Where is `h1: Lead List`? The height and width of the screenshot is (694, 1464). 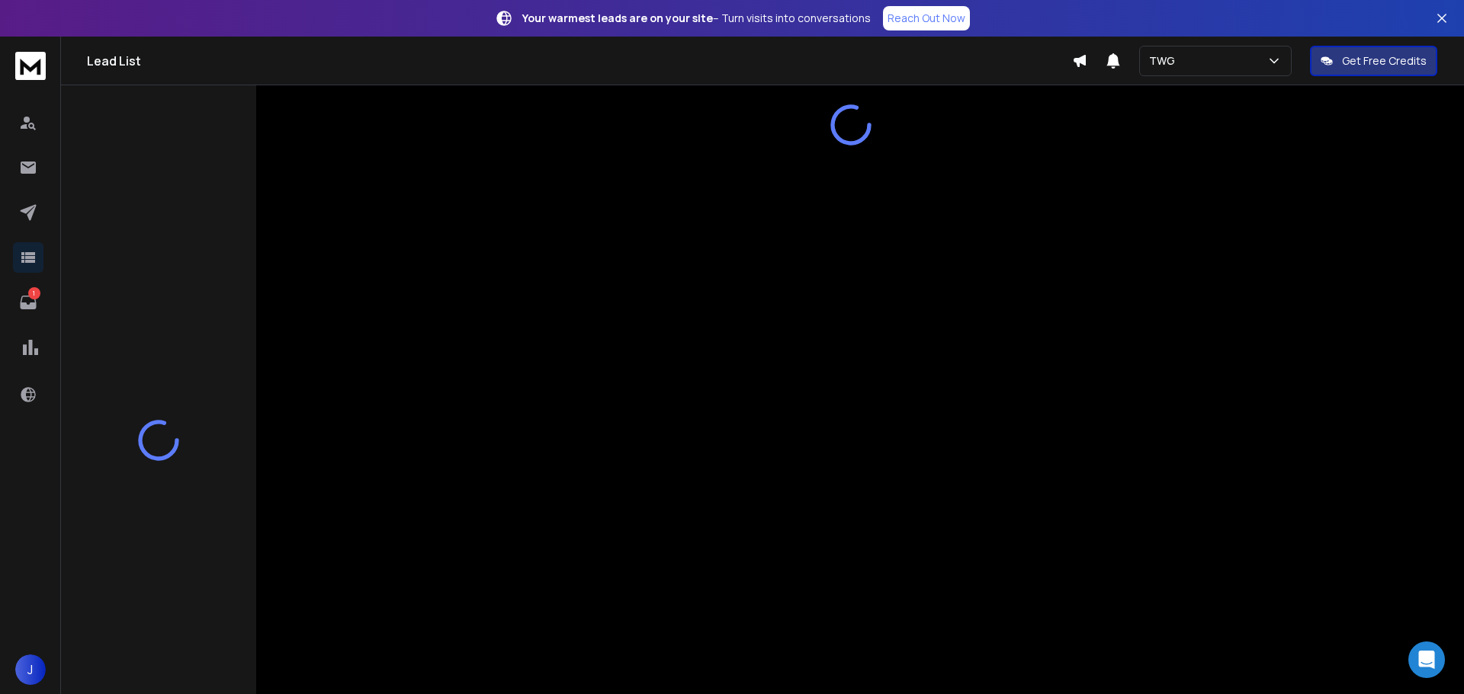
h1: Lead List is located at coordinates (579, 61).